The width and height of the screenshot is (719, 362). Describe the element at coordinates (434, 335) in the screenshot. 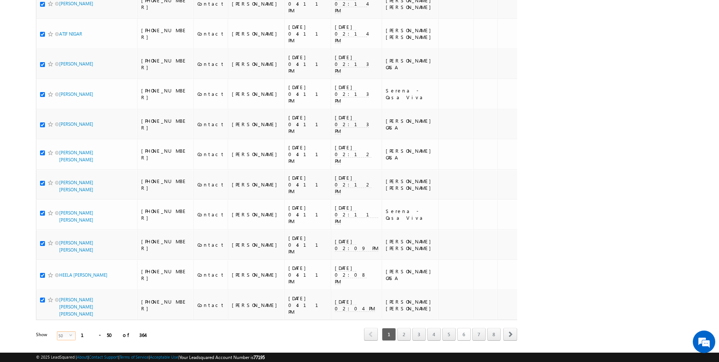

I see `a: 4` at that location.